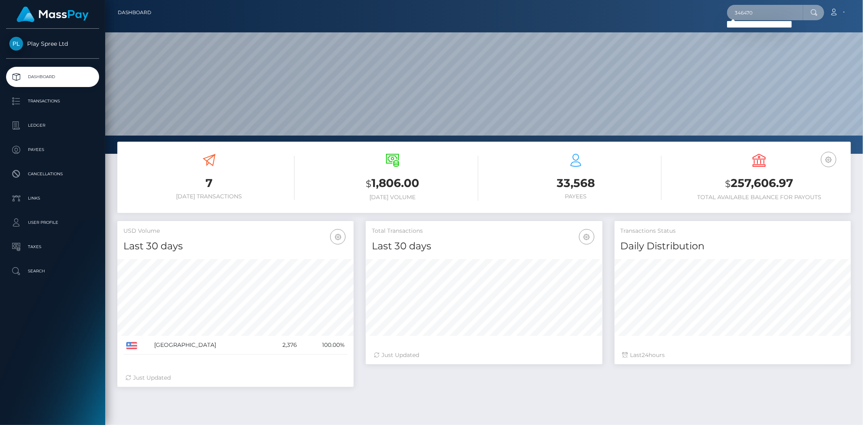 This screenshot has width=863, height=425. What do you see at coordinates (53, 125) in the screenshot?
I see `a: Ledger` at bounding box center [53, 125].